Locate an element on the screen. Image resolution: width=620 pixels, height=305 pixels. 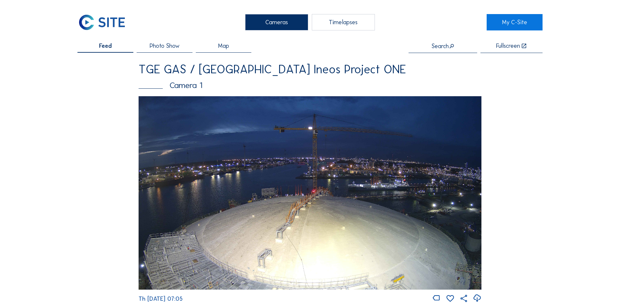
span: Feed is located at coordinates (105, 46).